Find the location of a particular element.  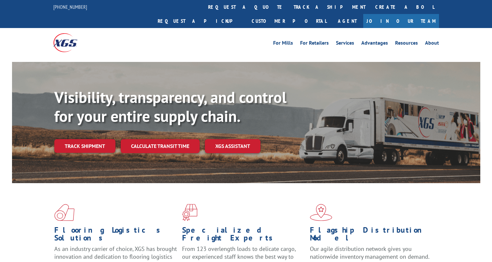

h1: Flagship Distribution Model is located at coordinates (372, 235).